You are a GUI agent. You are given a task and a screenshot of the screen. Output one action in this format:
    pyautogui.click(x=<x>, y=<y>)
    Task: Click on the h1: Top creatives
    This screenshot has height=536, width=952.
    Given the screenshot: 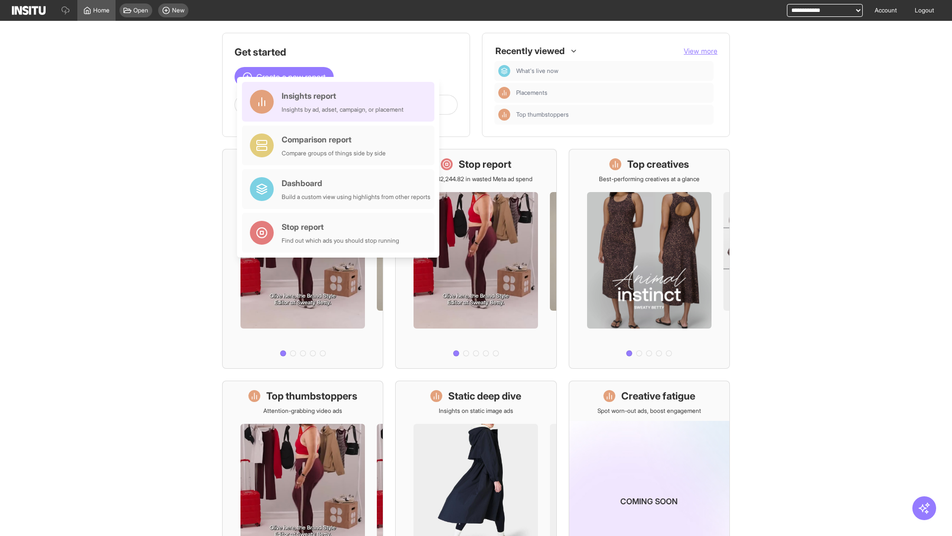 What is the action you would take?
    pyautogui.click(x=658, y=164)
    